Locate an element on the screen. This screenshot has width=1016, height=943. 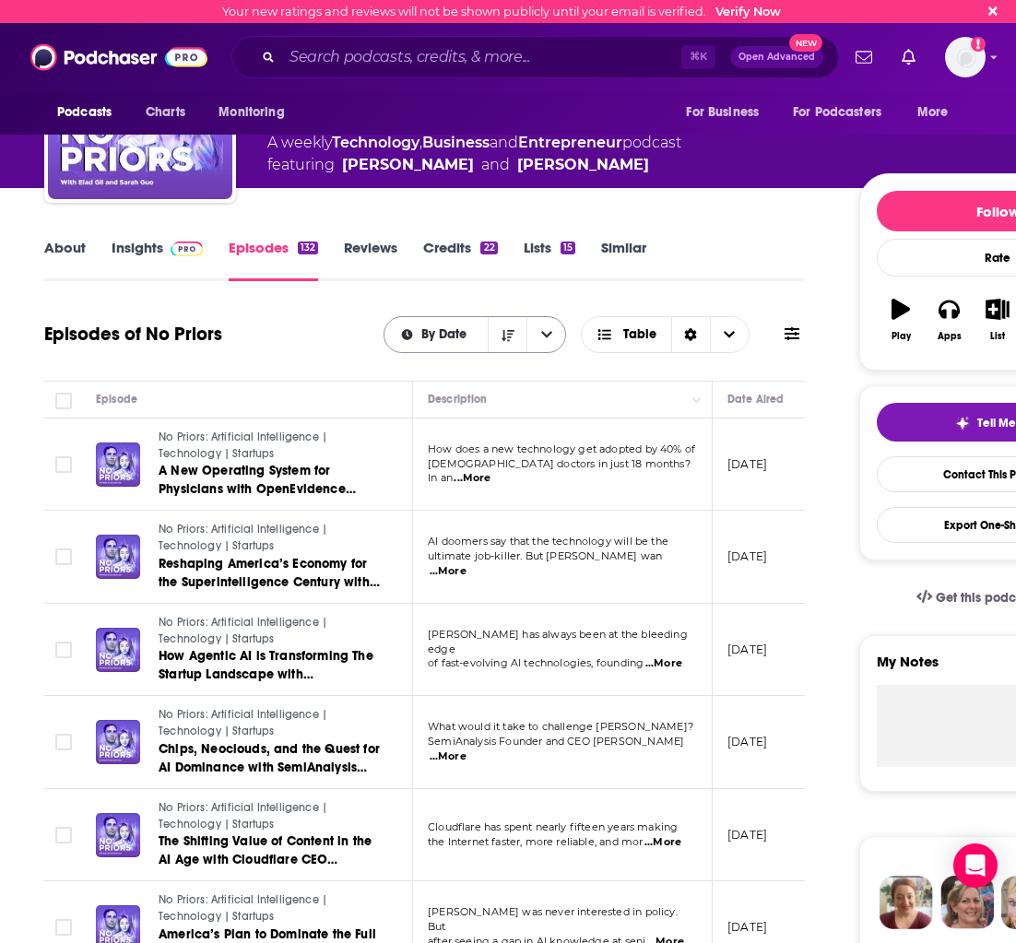
a: Sarah Guo is located at coordinates (583, 165).